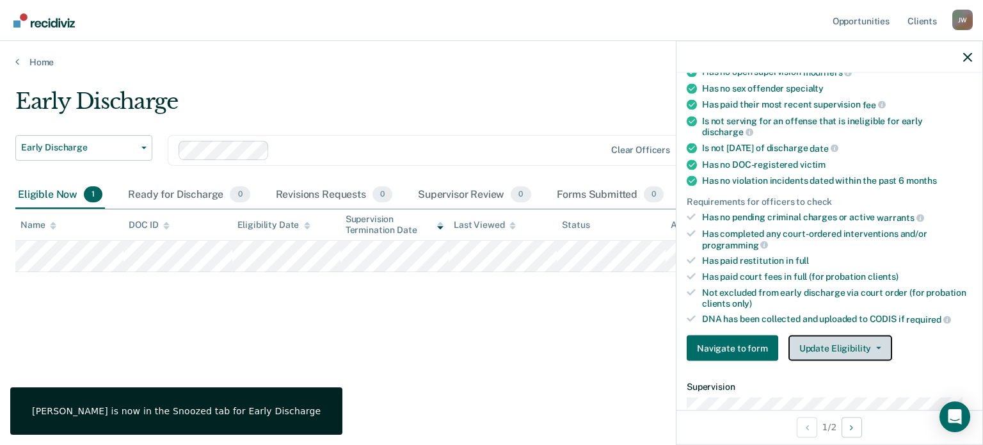  Describe the element at coordinates (807, 427) in the screenshot. I see `button: Previous Opportunity` at that location.